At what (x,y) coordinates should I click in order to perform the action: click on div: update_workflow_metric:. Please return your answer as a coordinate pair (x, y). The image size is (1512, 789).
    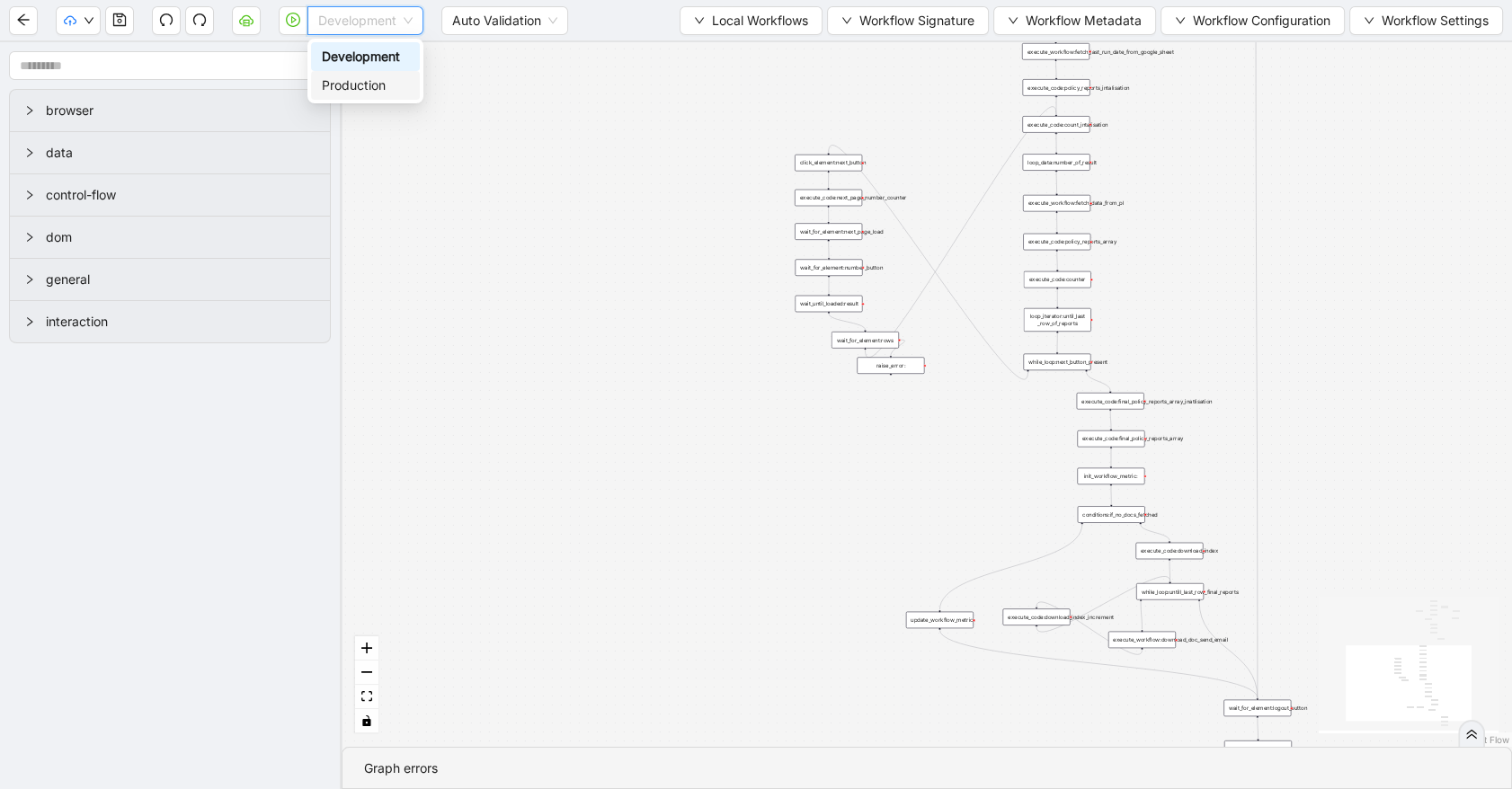
    Looking at the image, I should click on (939, 620).